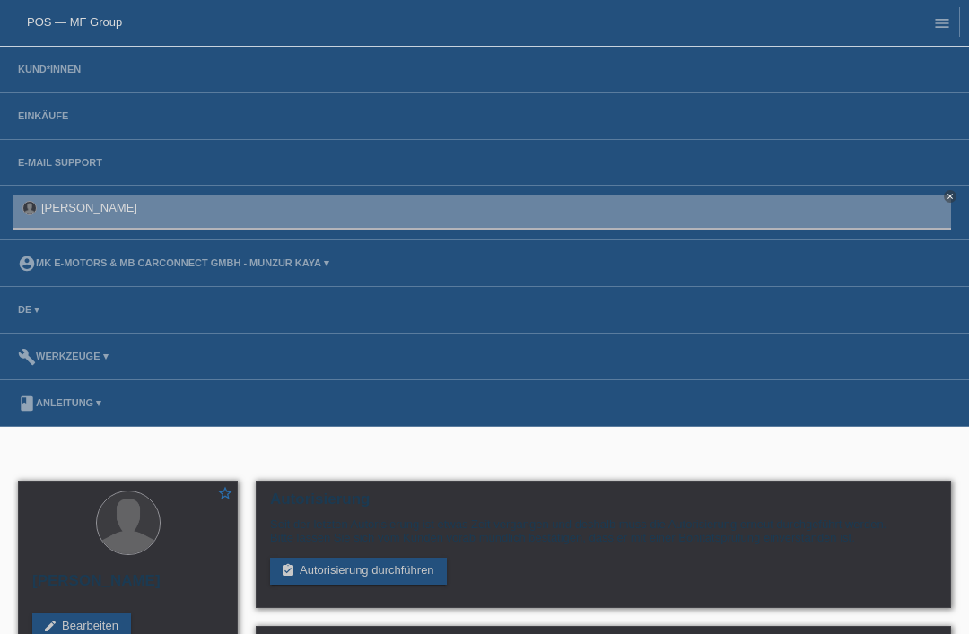  Describe the element at coordinates (27, 264) in the screenshot. I see `i: account_circle` at that location.